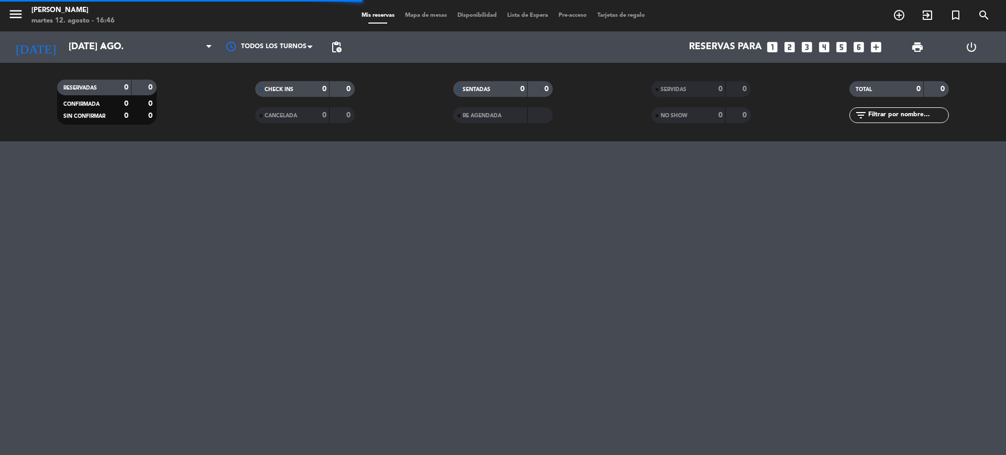 The image size is (1006, 455). What do you see at coordinates (917, 47) in the screenshot?
I see `span: print` at bounding box center [917, 47].